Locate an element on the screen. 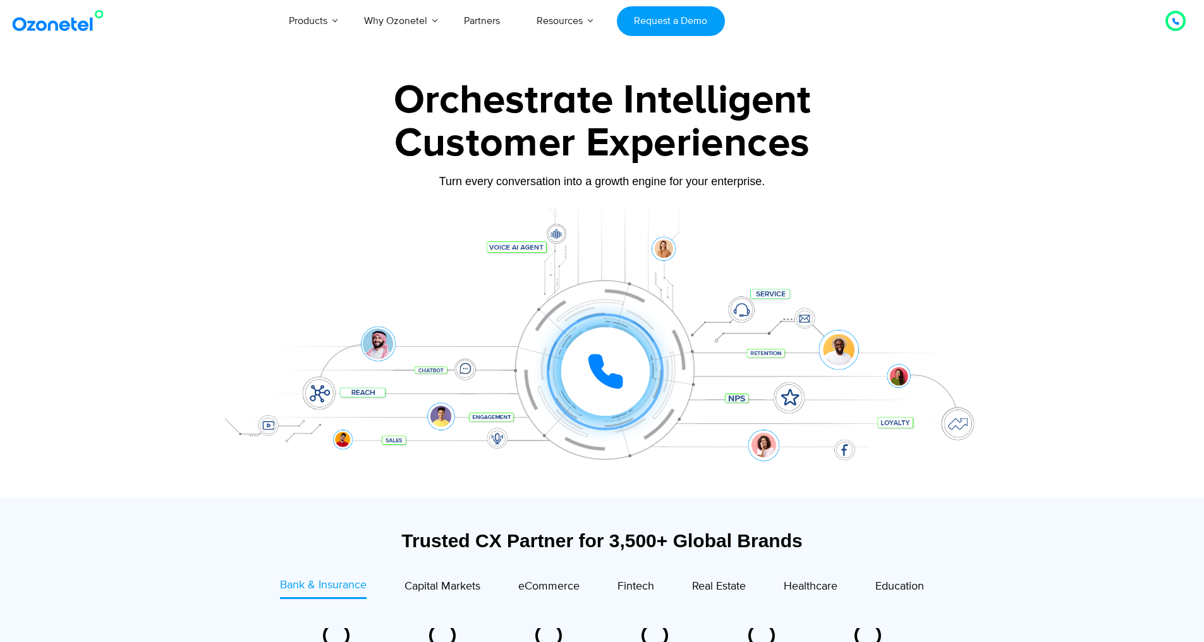 The image size is (1204, 642). span: Bank & Insurance is located at coordinates (323, 585).